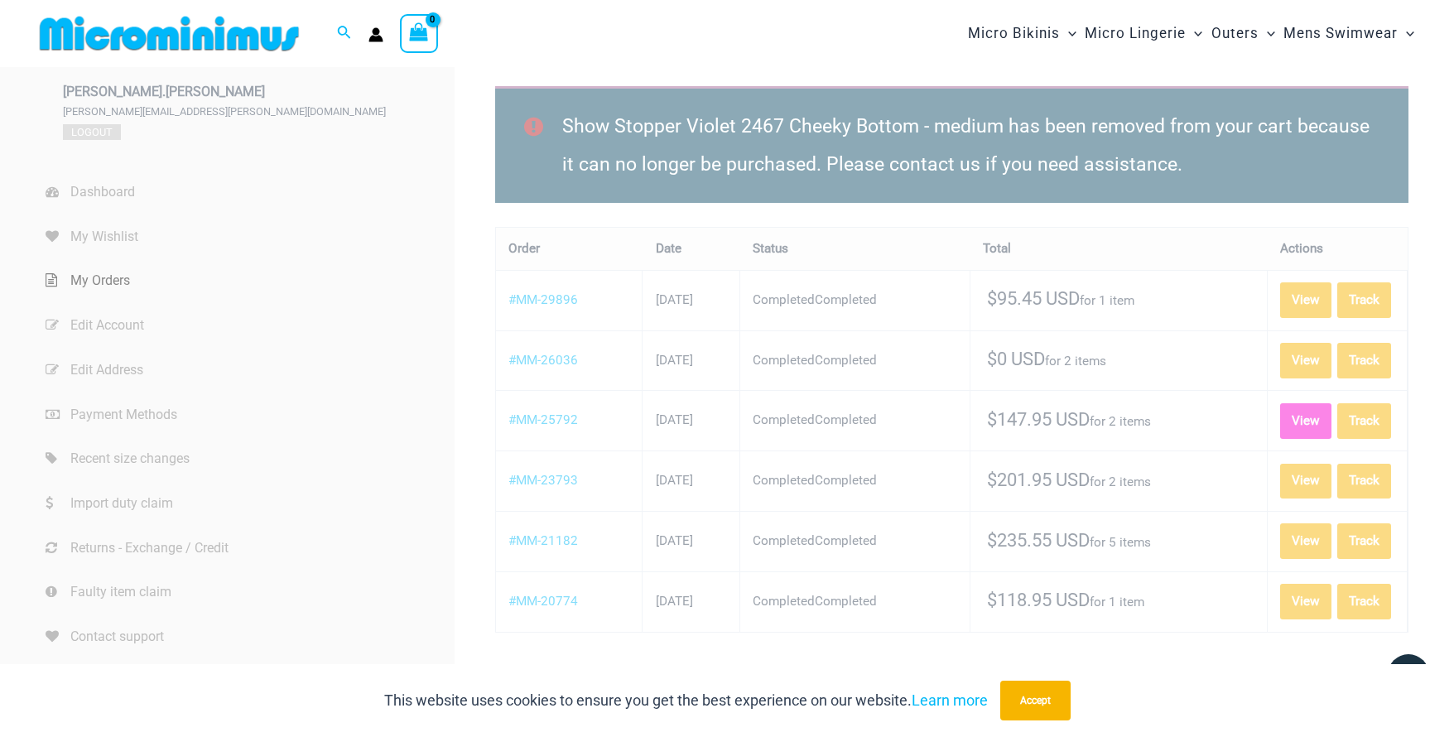 The image size is (1454, 737). I want to click on span: Edit Account, so click(260, 325).